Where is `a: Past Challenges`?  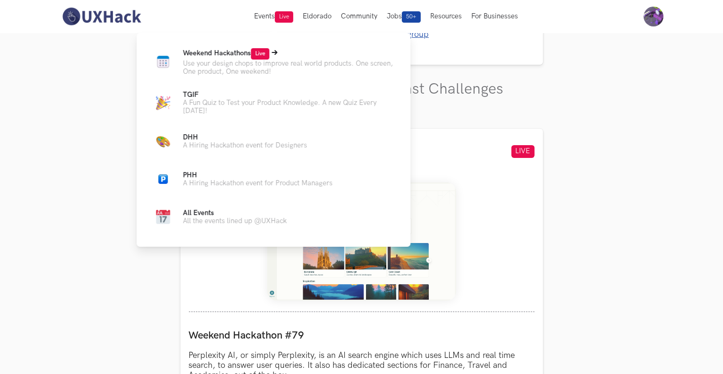 a: Past Challenges is located at coordinates (450, 89).